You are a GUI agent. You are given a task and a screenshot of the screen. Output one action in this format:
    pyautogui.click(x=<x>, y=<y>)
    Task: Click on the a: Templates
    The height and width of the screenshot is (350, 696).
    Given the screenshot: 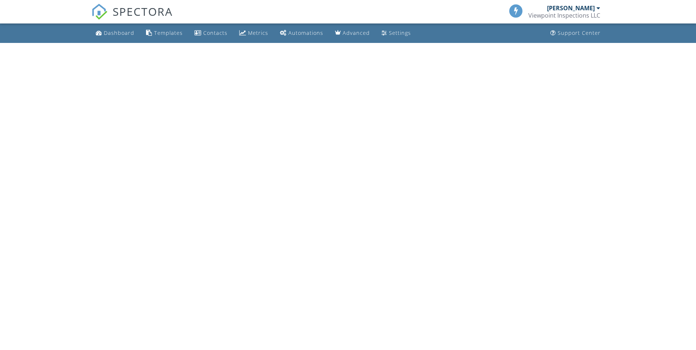 What is the action you would take?
    pyautogui.click(x=164, y=33)
    